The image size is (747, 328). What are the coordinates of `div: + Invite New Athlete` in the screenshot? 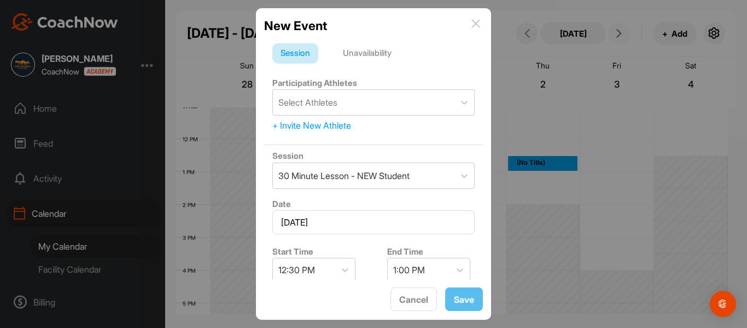 It's located at (374, 125).